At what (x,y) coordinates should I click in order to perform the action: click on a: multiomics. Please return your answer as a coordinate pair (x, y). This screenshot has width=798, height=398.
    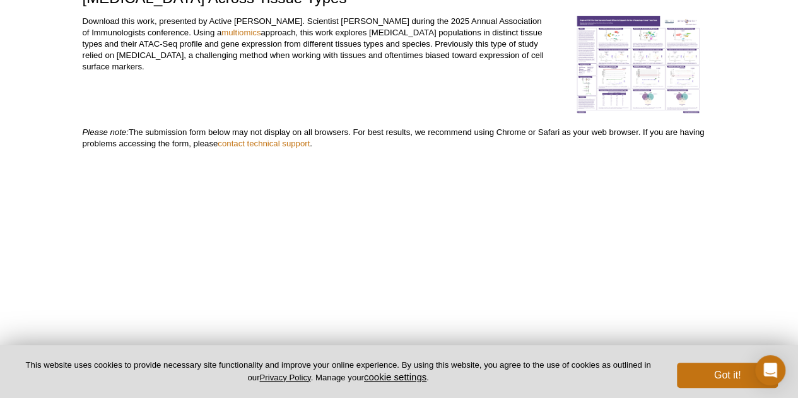
    Looking at the image, I should click on (241, 32).